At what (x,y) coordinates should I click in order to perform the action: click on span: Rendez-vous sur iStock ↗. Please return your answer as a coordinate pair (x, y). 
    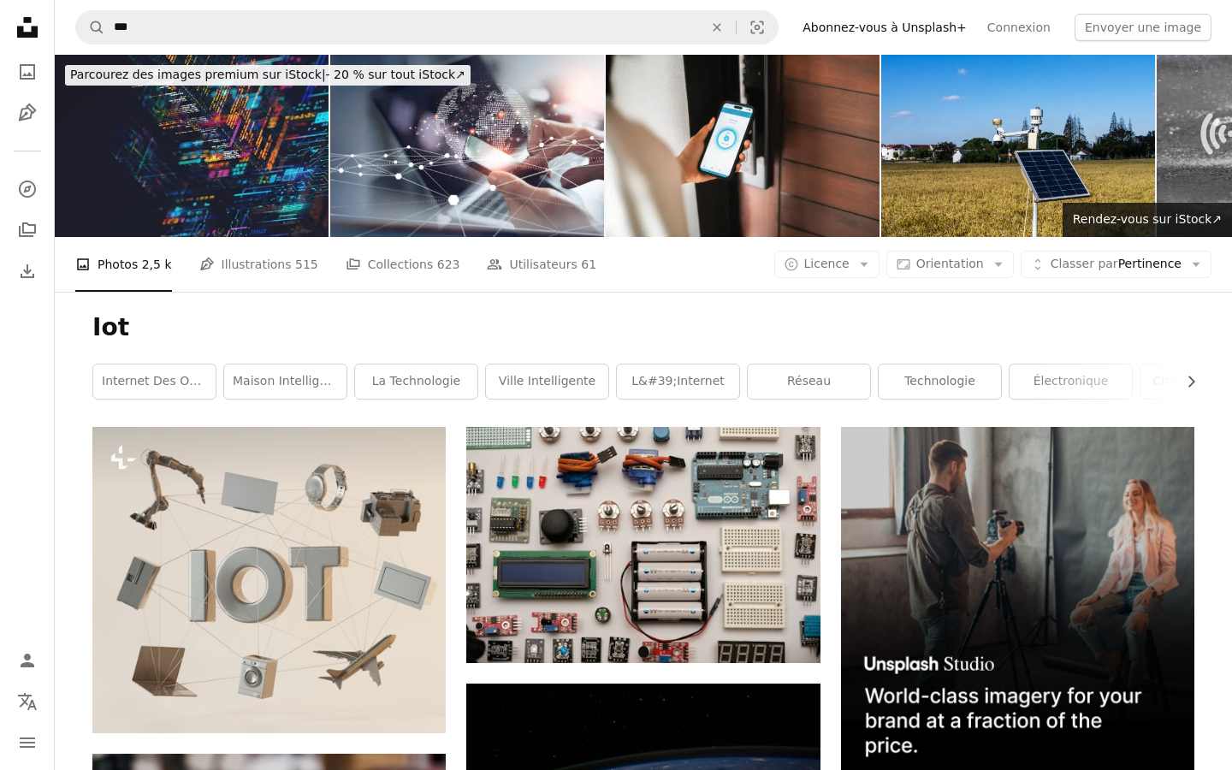
    Looking at the image, I should click on (1147, 219).